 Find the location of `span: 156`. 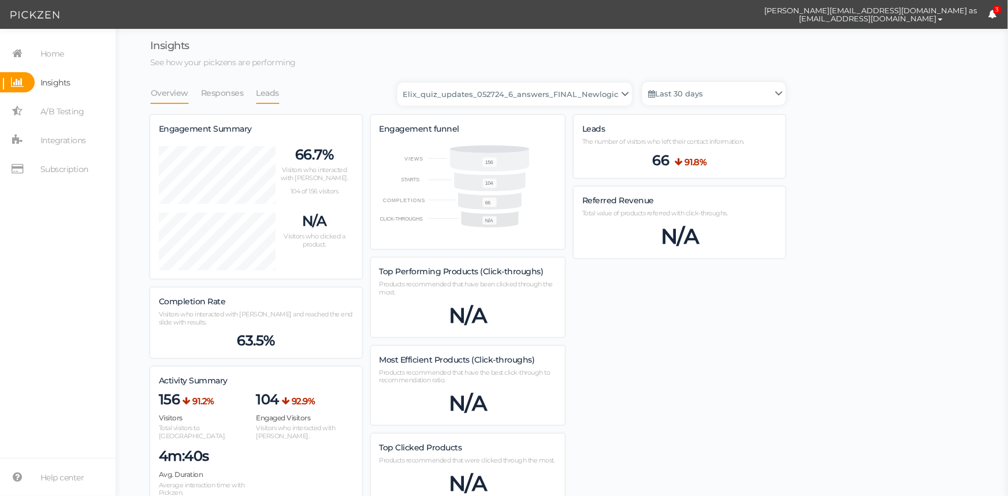

span: 156 is located at coordinates (169, 400).